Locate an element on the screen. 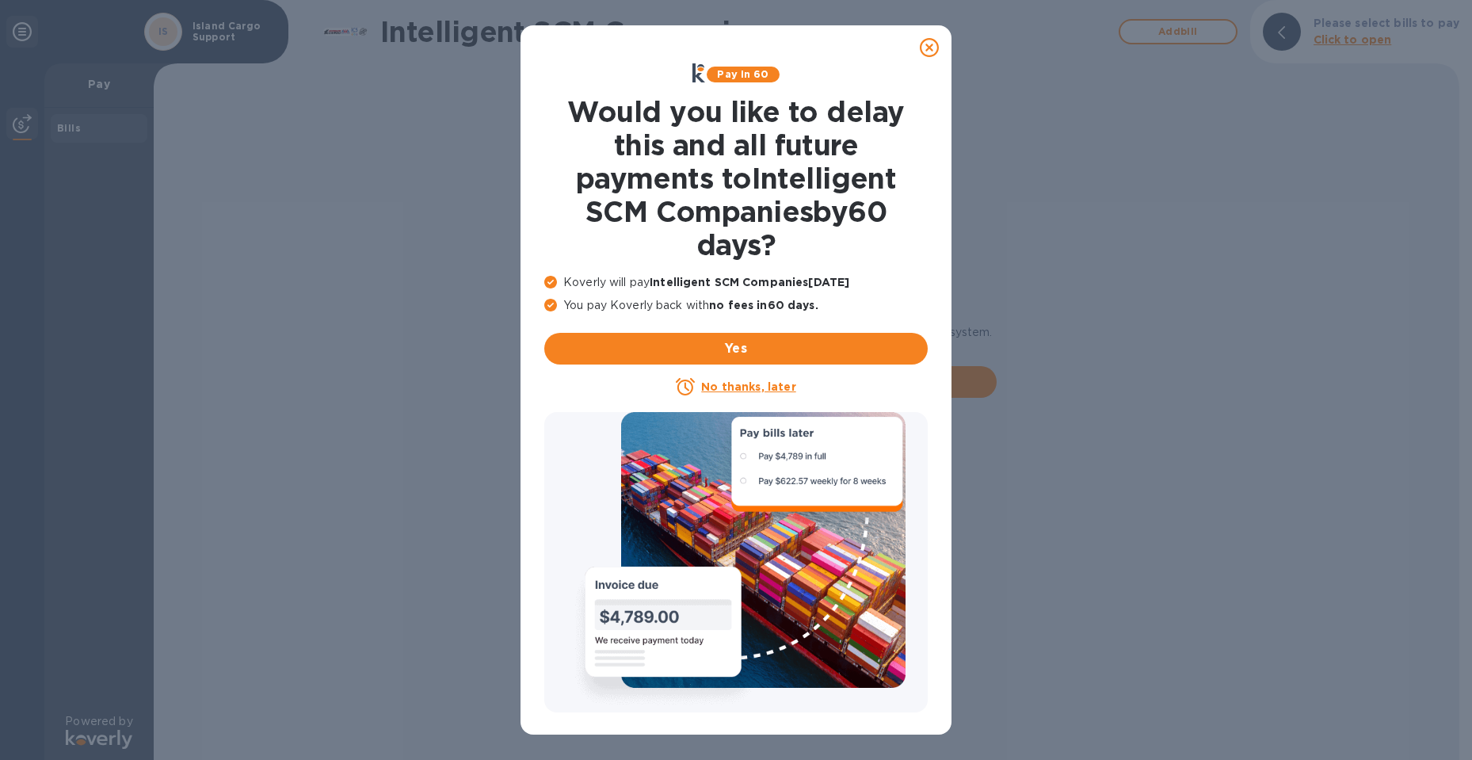  button: Yes is located at coordinates (736, 349).